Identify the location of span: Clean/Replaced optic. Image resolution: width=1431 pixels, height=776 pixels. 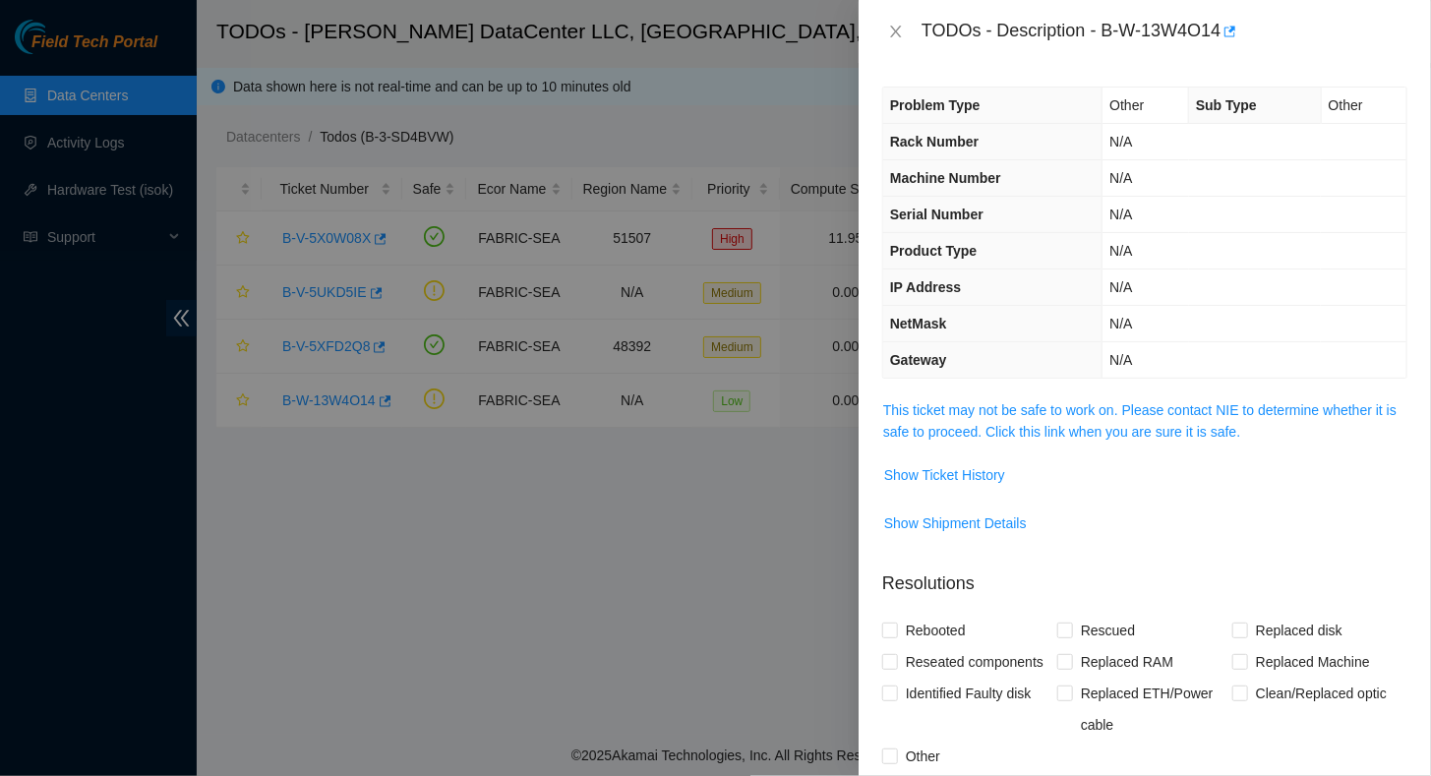
(1321, 693).